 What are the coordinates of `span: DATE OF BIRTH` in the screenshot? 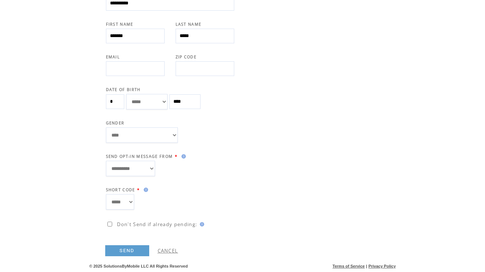 It's located at (123, 90).